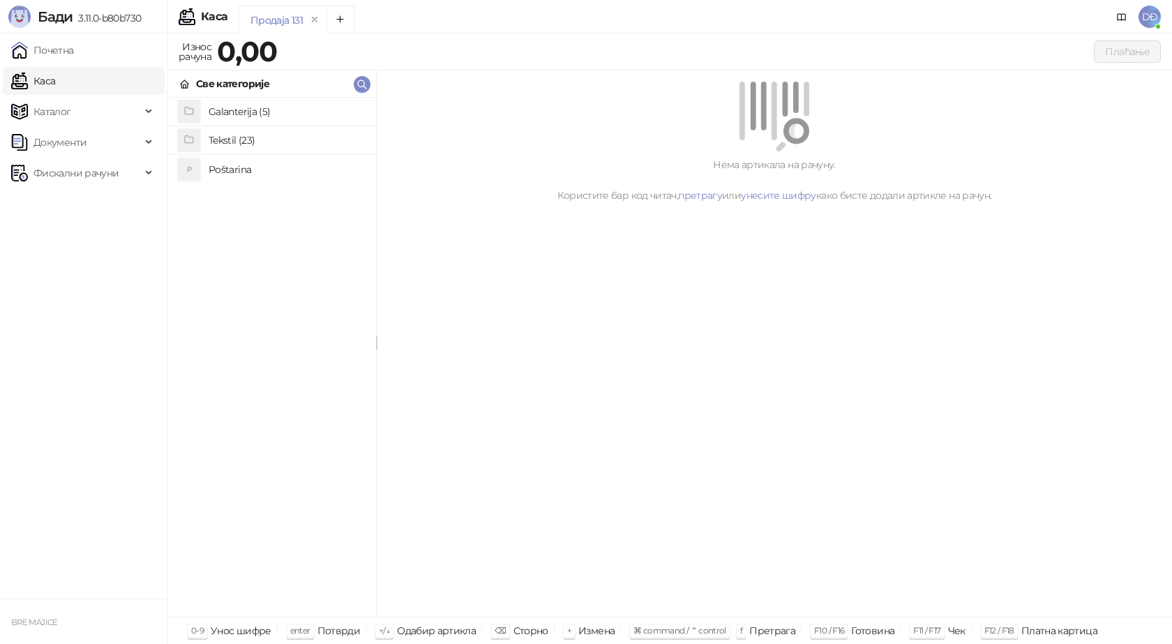 This screenshot has height=644, width=1172. I want to click on h4: Poštarina, so click(287, 170).